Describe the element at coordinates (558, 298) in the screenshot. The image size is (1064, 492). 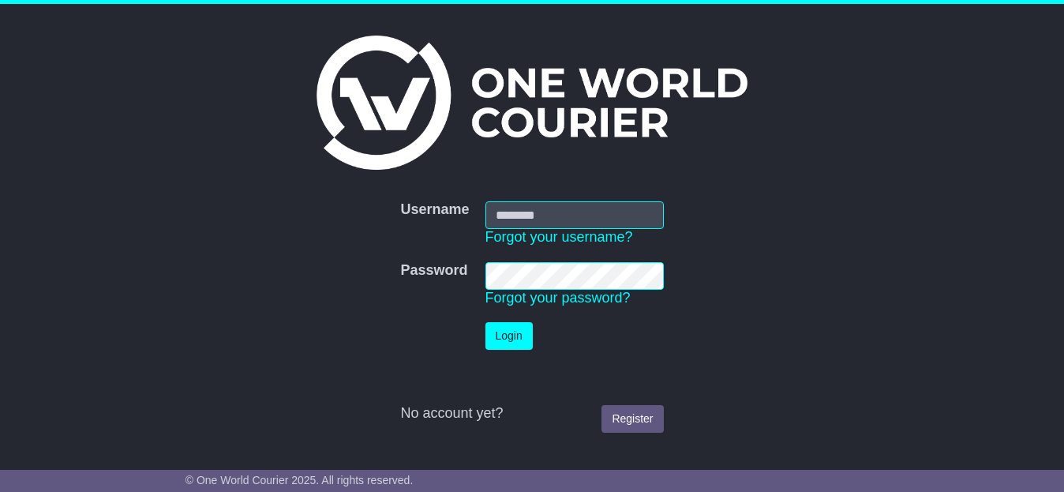
I see `a: Forgot your password?` at that location.